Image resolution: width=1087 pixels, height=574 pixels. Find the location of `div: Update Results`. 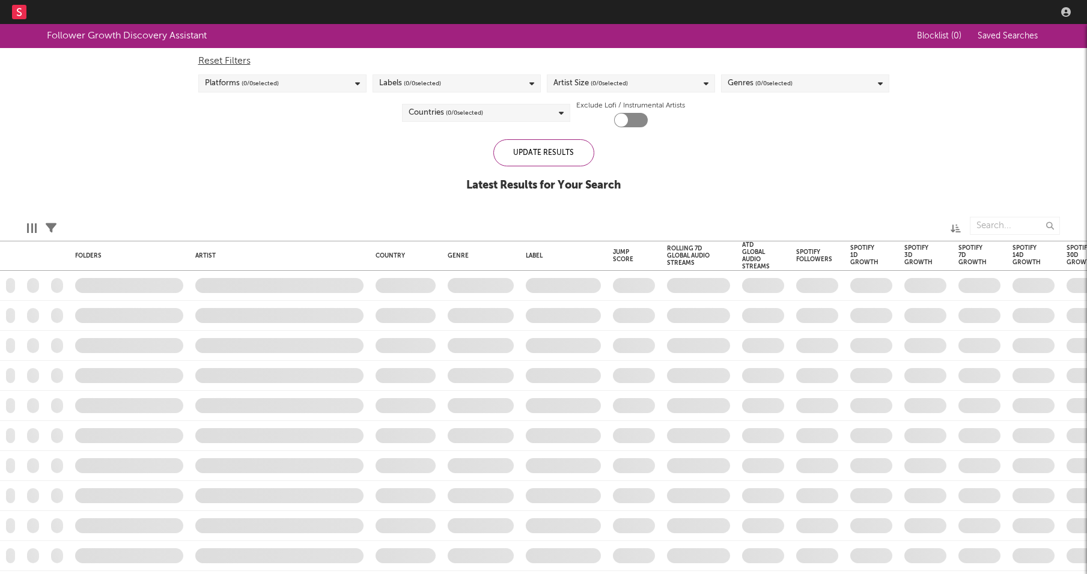

div: Update Results is located at coordinates (544, 153).